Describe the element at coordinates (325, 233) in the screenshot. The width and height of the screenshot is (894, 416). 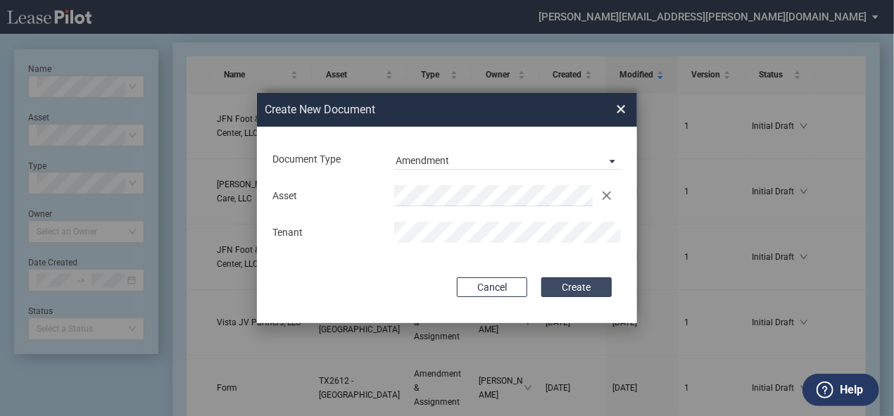
I see `div: Tenant` at that location.